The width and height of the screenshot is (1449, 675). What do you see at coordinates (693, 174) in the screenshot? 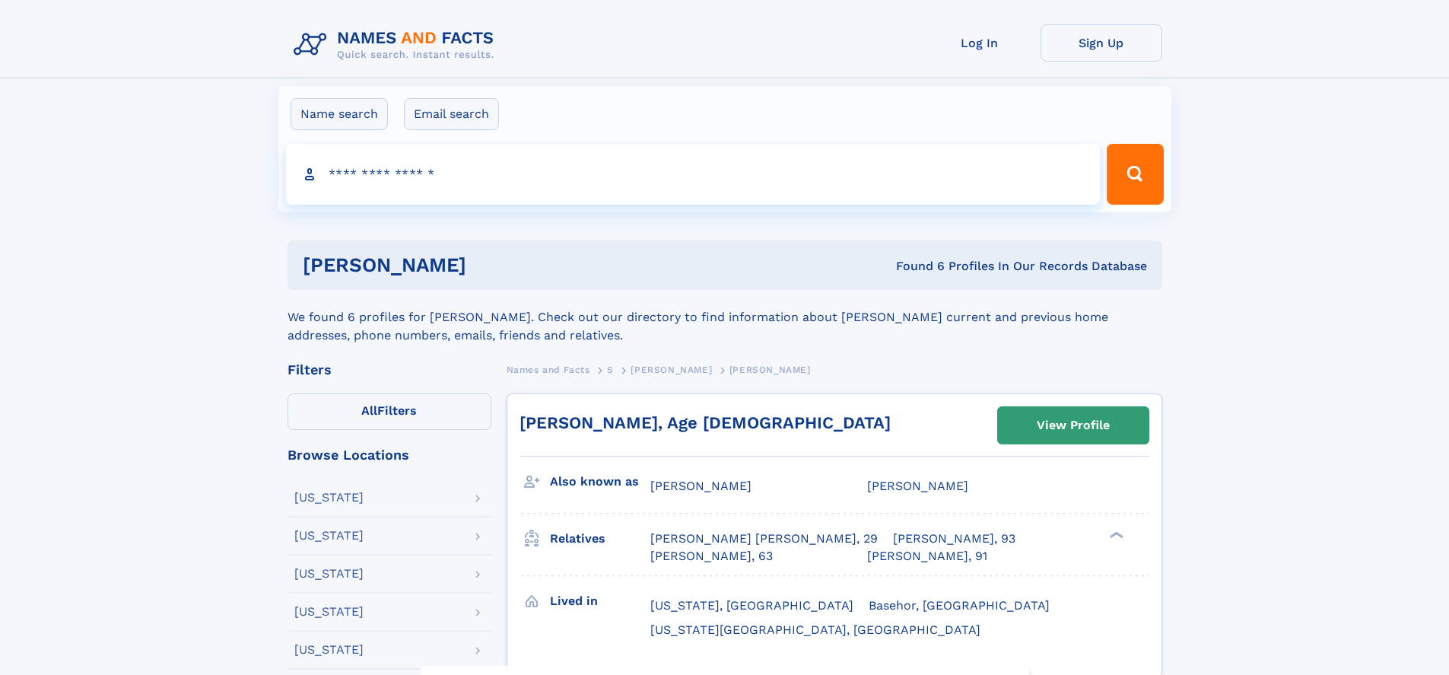
I see `input: search input` at bounding box center [693, 174].